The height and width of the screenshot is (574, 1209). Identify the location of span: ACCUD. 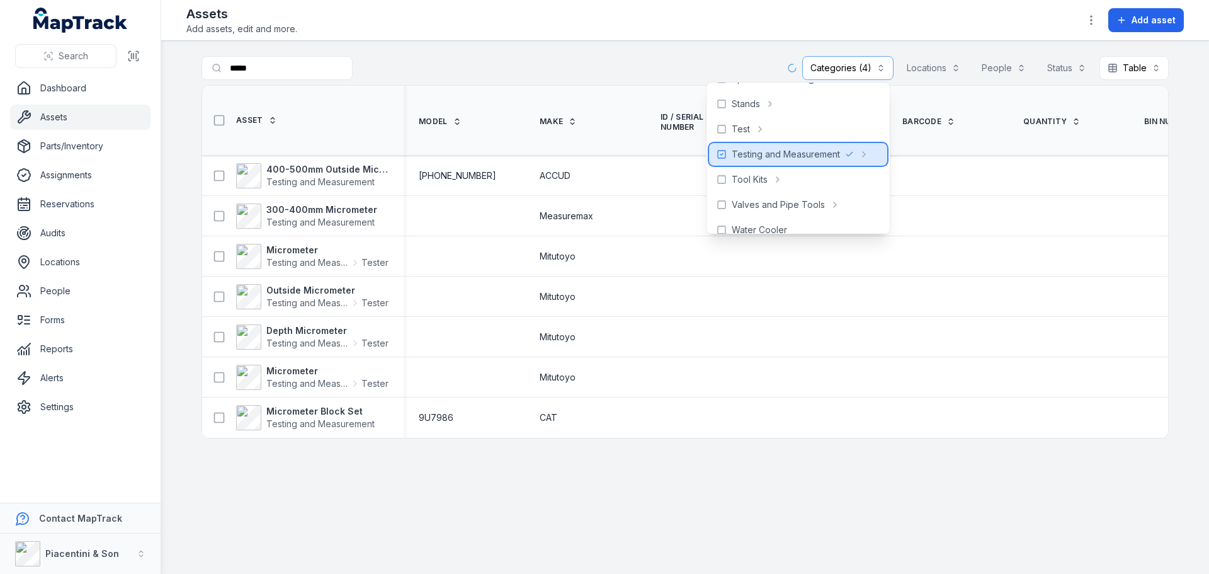
(555, 176).